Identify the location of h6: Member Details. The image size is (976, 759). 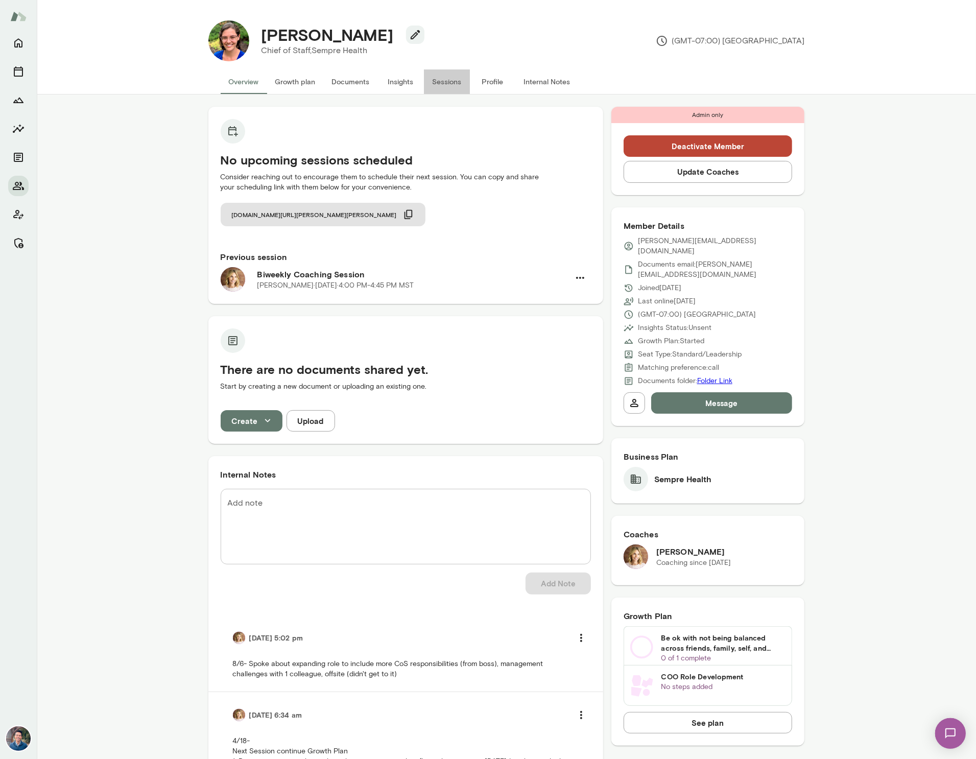
(708, 226).